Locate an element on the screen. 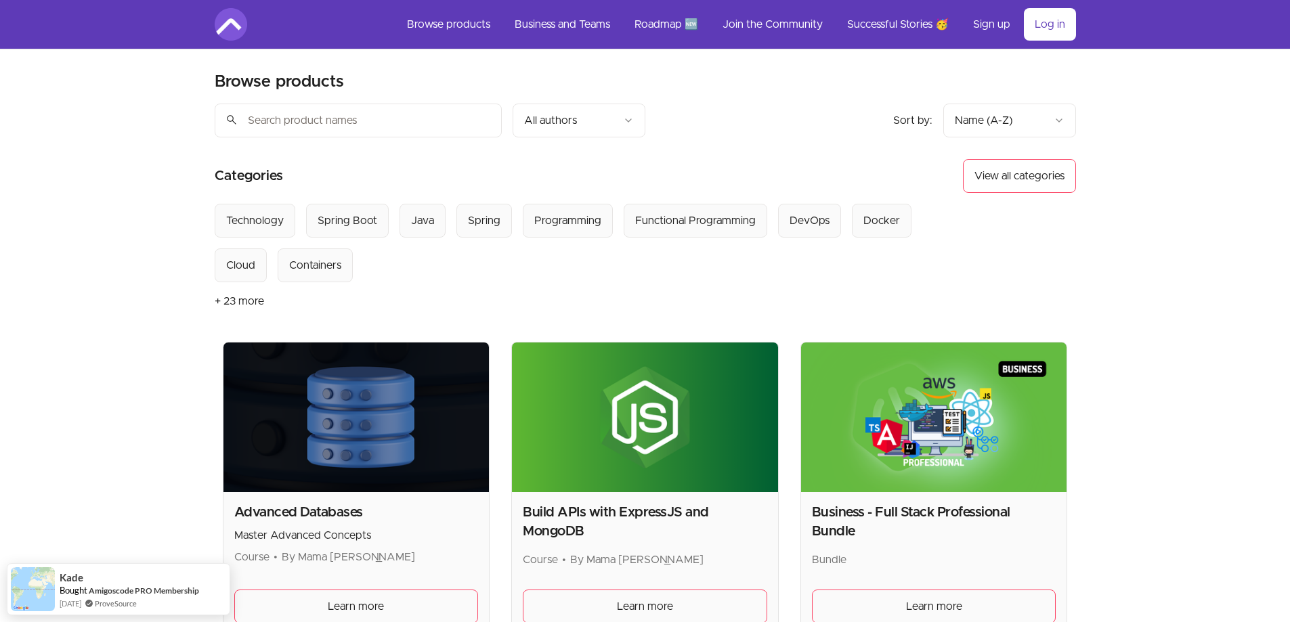 Image resolution: width=1290 pixels, height=622 pixels. button: View all categories is located at coordinates (1019, 176).